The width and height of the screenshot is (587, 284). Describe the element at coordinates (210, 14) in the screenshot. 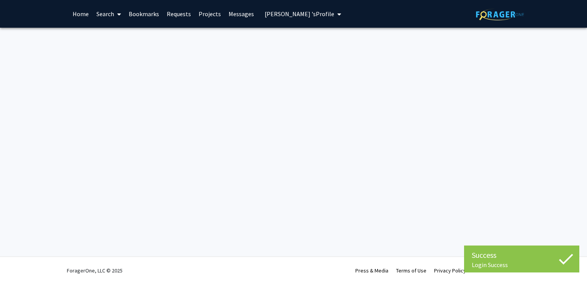

I see `a: Projects` at that location.